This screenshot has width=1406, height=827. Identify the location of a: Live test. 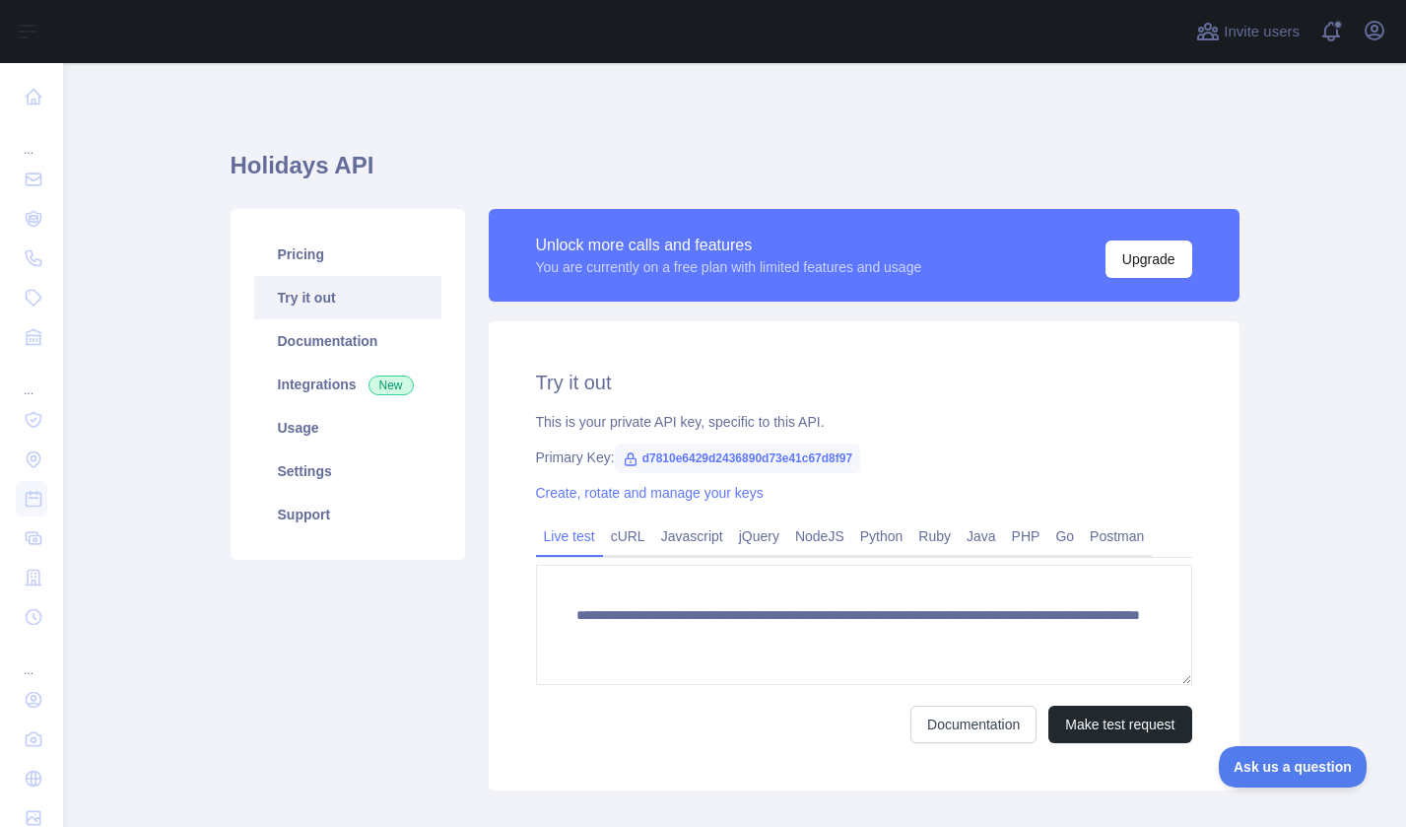
(570, 536).